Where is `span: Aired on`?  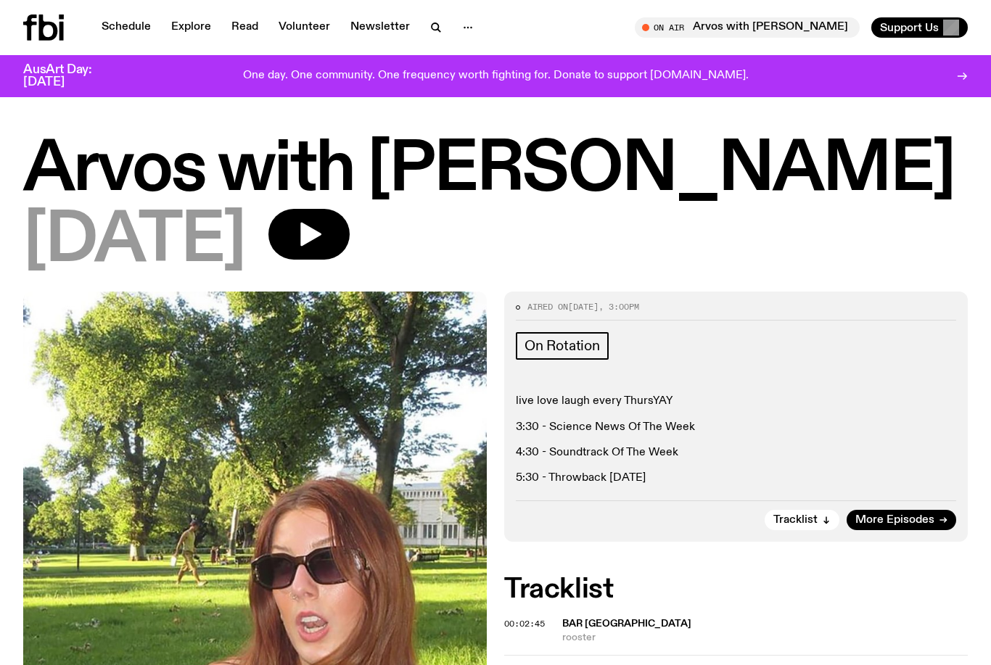 span: Aired on is located at coordinates (548, 307).